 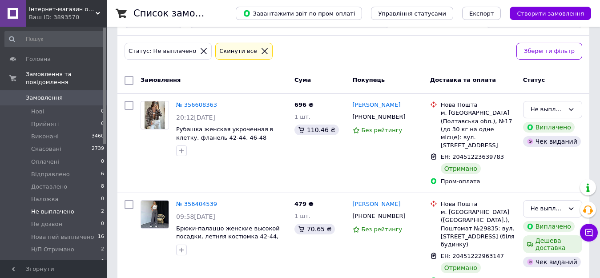 I want to click on span: 16, so click(x=101, y=237).